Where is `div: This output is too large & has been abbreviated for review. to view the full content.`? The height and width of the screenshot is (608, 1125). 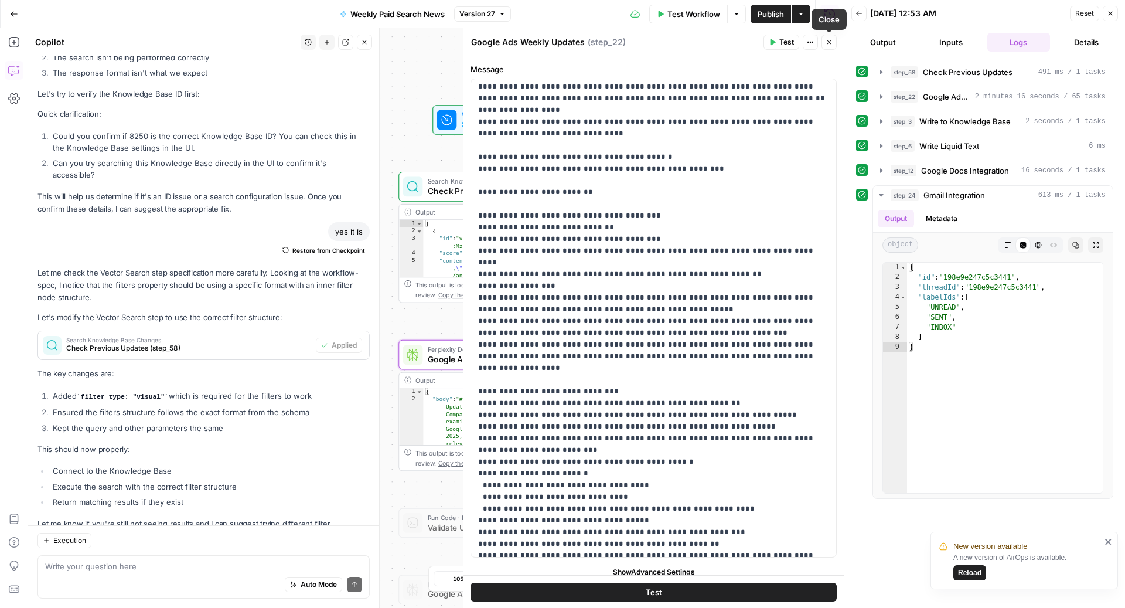 div: This output is too large & has been abbreviated for review. to view the full content. is located at coordinates (500, 458).